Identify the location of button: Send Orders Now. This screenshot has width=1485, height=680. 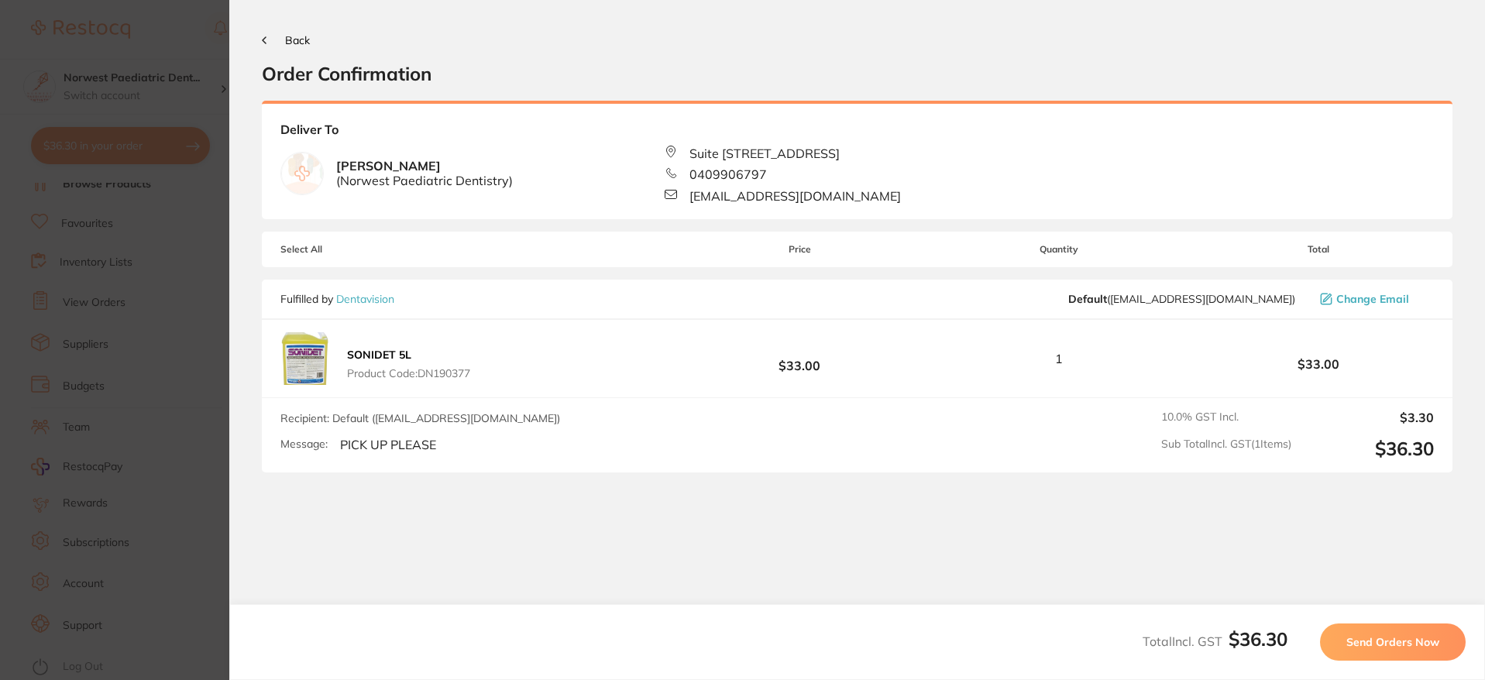
(1393, 642).